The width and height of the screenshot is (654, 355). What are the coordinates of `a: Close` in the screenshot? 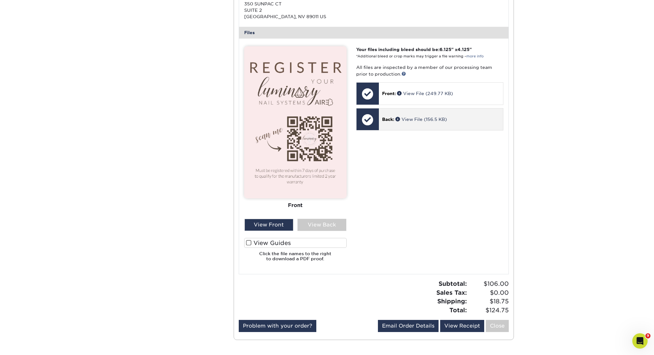 It's located at (497, 326).